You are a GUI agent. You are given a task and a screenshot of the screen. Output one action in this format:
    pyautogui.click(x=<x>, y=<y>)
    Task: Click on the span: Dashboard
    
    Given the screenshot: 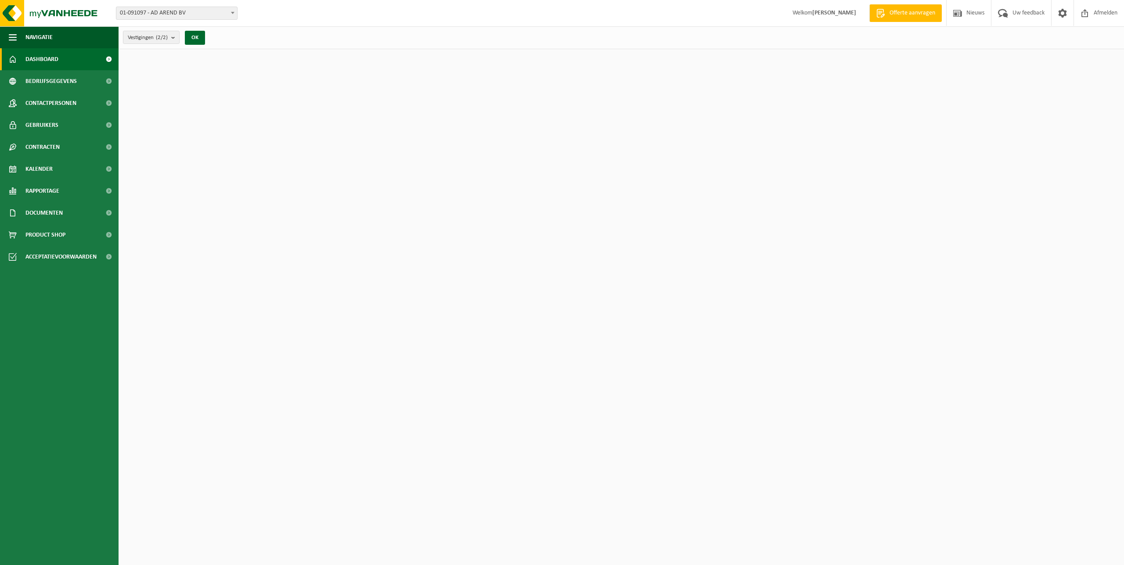 What is the action you would take?
    pyautogui.click(x=42, y=59)
    